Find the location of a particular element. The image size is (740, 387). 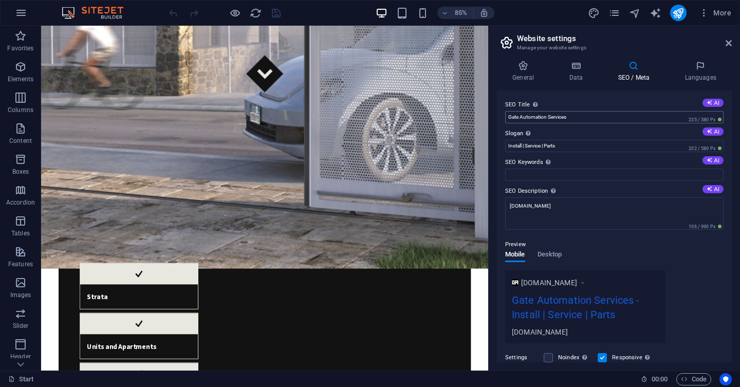

label: Noindex is located at coordinates (574, 357).